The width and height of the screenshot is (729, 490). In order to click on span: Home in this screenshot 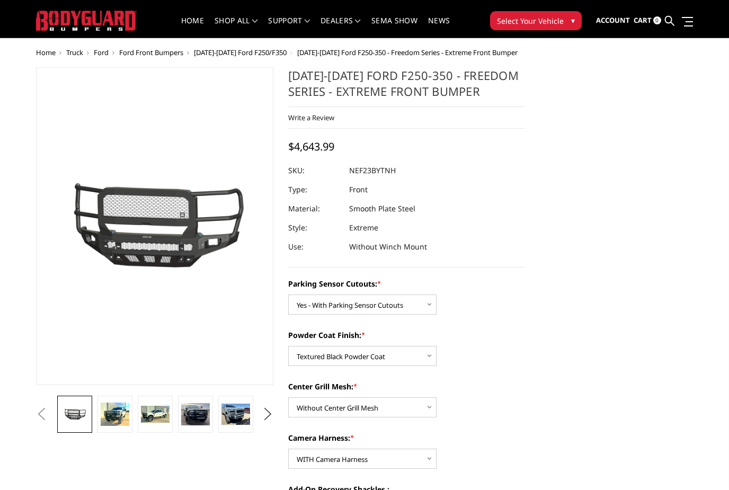, I will do `click(46, 52)`.